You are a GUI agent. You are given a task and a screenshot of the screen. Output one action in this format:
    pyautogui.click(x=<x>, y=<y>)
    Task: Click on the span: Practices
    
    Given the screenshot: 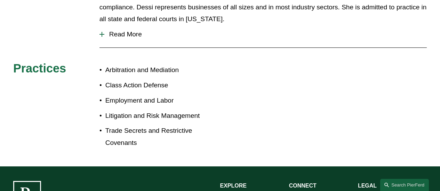 What is the action you would take?
    pyautogui.click(x=40, y=68)
    